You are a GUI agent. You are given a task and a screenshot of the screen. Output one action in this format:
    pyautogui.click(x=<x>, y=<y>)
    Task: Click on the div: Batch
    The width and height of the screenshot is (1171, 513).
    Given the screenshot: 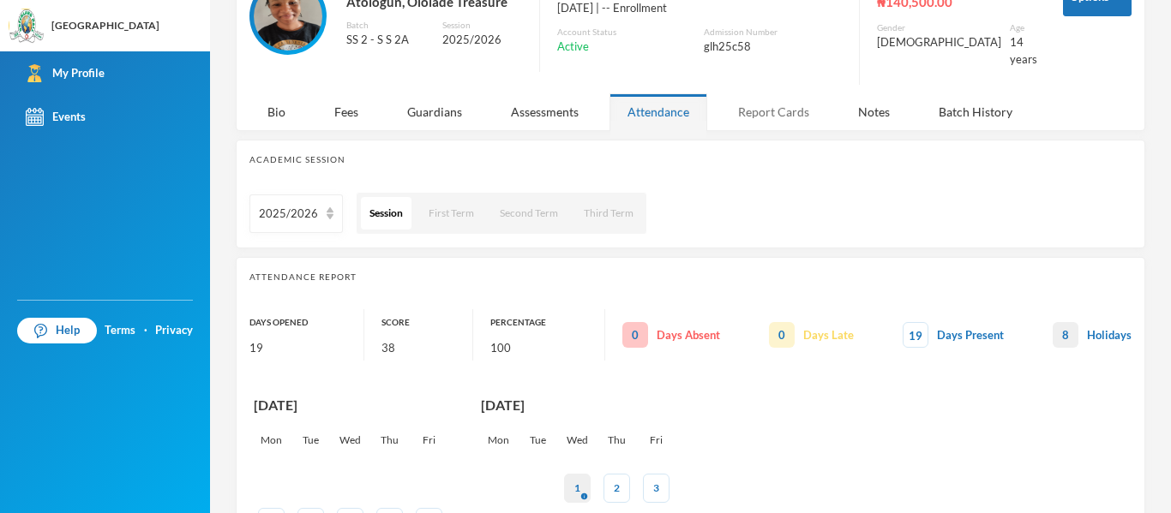 What is the action you would take?
    pyautogui.click(x=387, y=25)
    